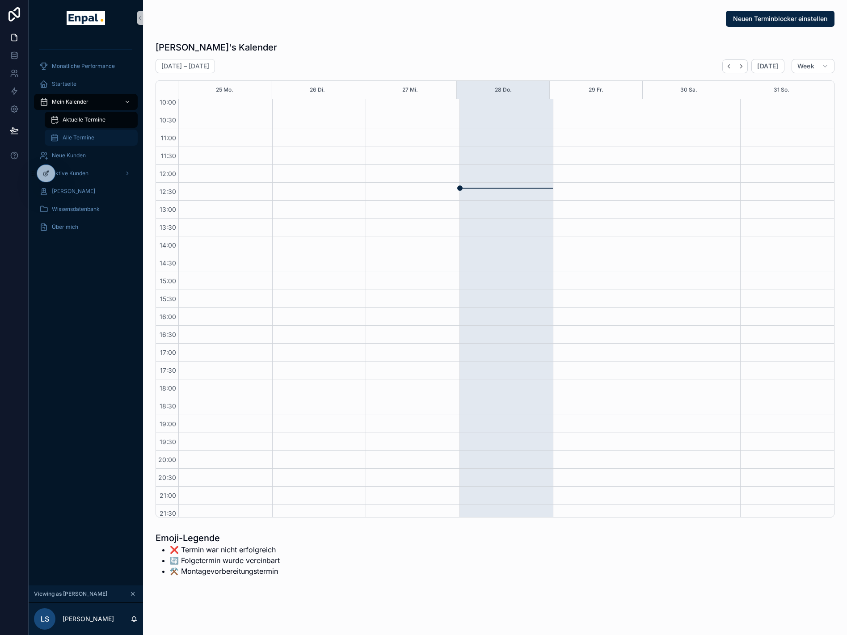 The width and height of the screenshot is (847, 635). I want to click on span: Startseite, so click(64, 84).